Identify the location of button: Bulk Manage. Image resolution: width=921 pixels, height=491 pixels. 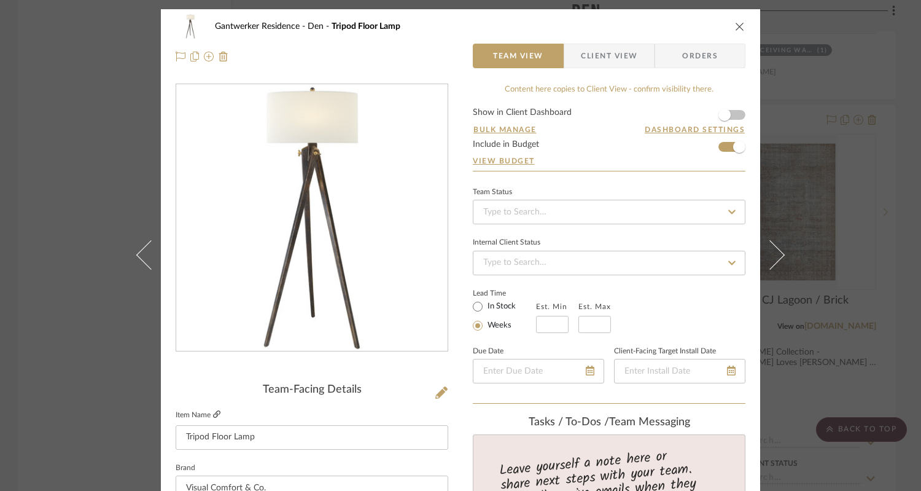
(505, 130).